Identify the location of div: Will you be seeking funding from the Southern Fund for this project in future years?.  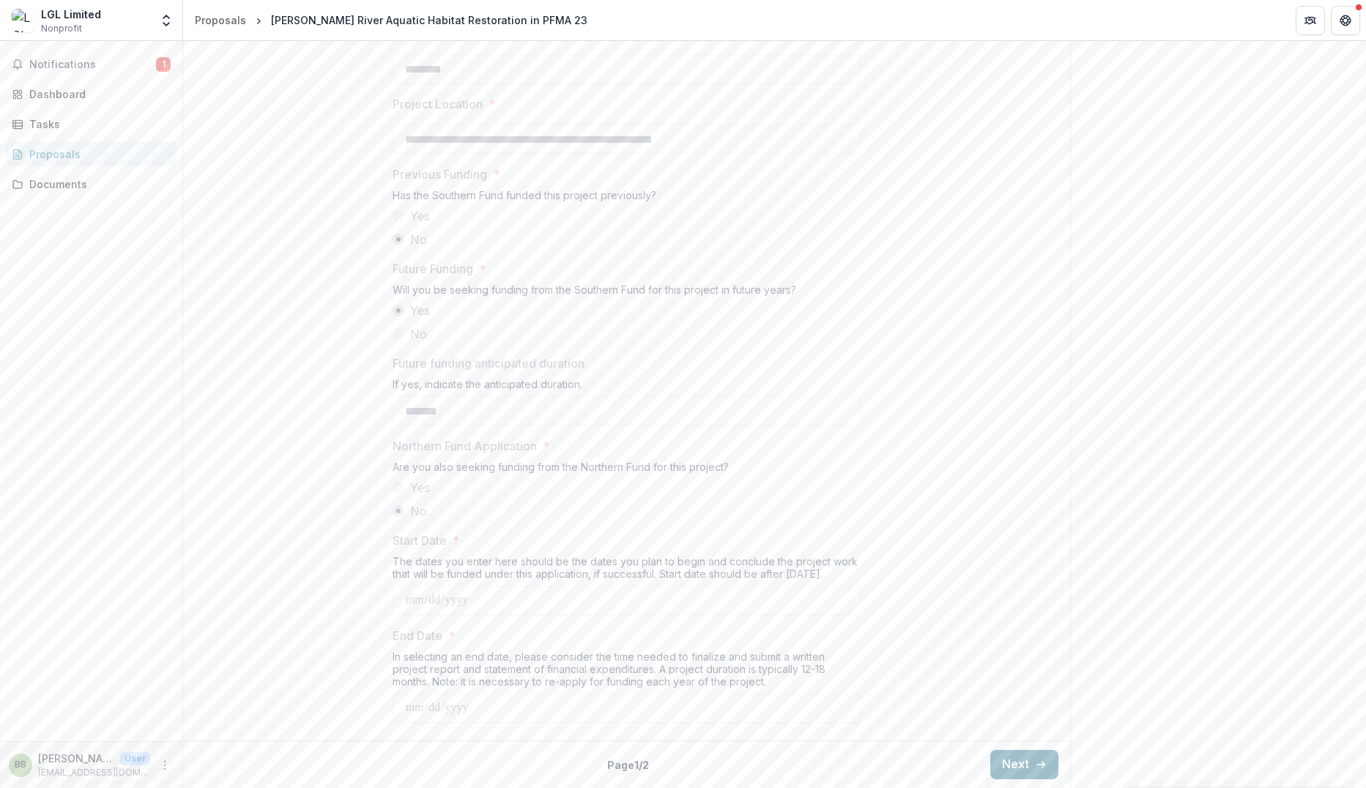
(627, 292).